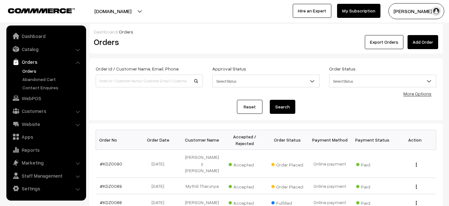  I want to click on a: Catalog, so click(46, 49).